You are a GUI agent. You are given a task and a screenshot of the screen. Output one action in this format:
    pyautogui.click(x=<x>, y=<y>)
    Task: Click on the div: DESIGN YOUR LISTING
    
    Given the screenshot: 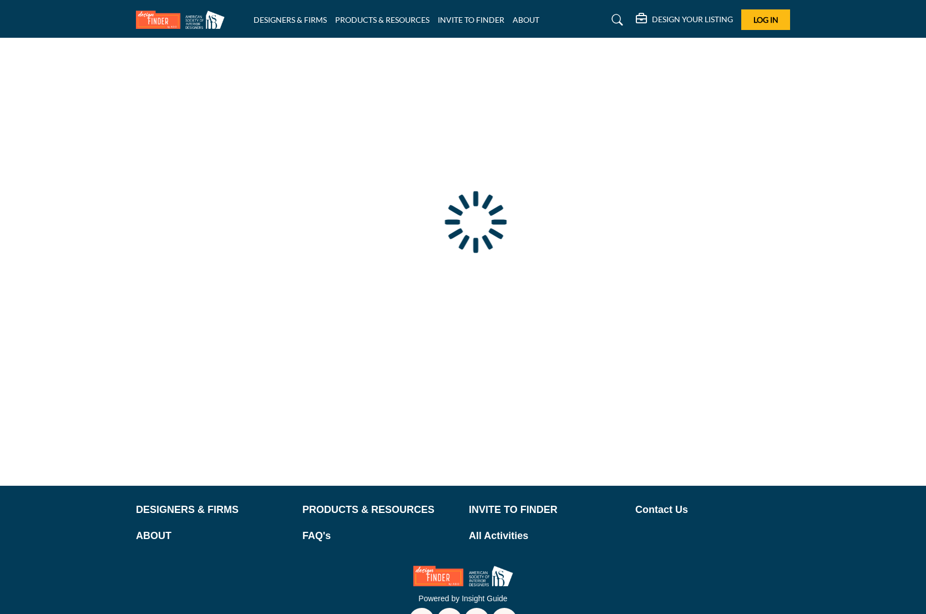 What is the action you would take?
    pyautogui.click(x=684, y=20)
    